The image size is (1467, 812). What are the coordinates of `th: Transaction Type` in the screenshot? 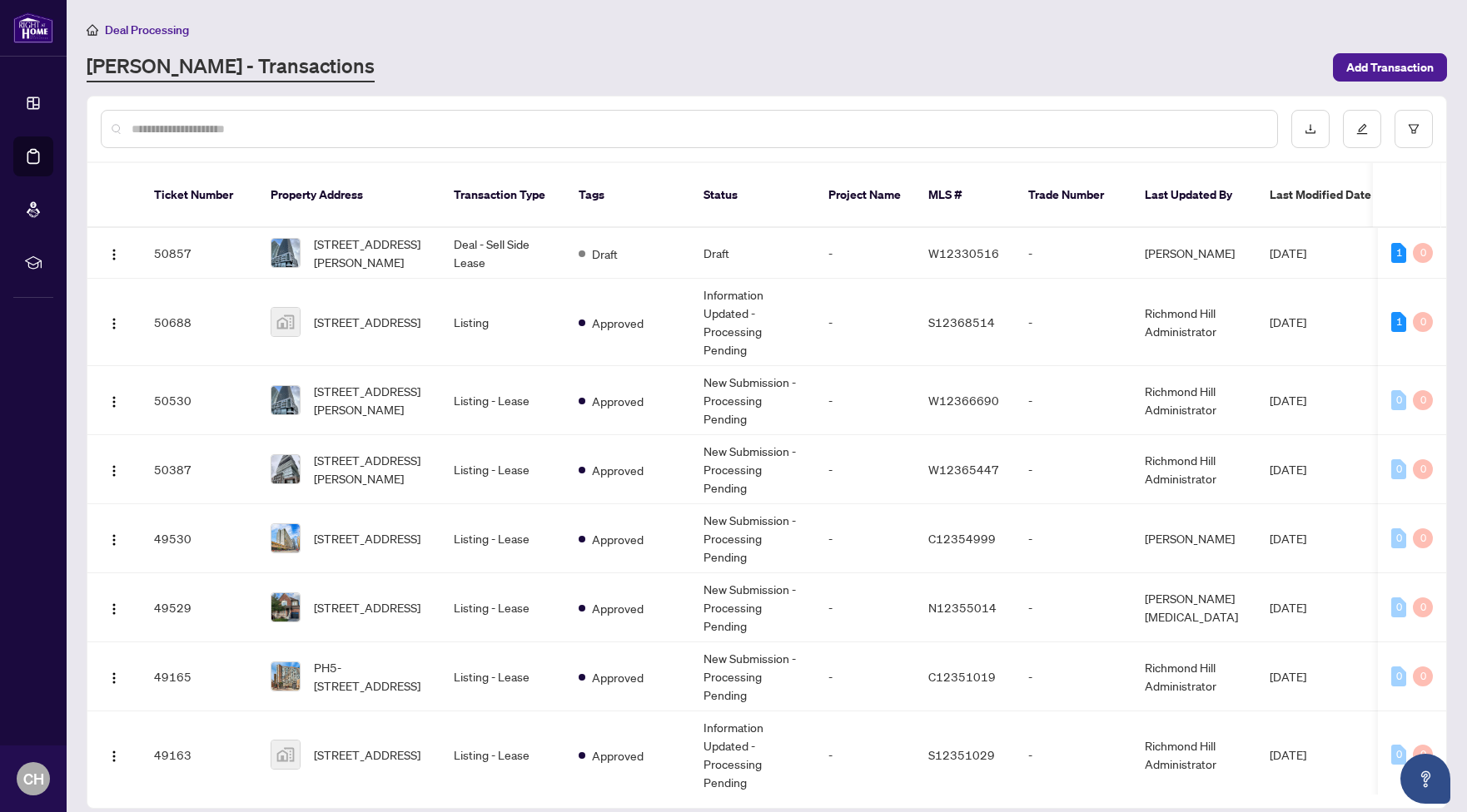 It's located at (503, 195).